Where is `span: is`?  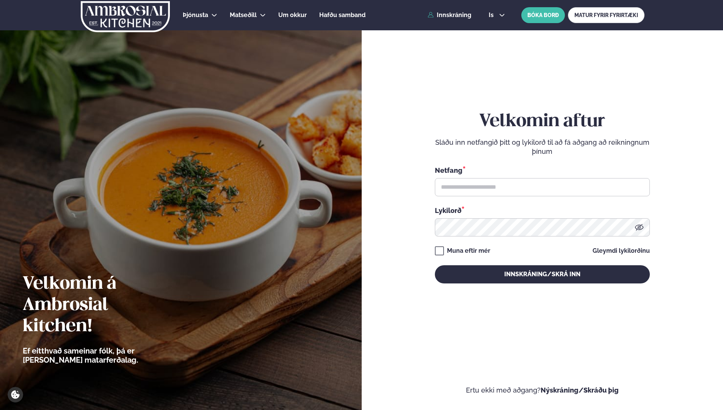 span: is is located at coordinates (492, 15).